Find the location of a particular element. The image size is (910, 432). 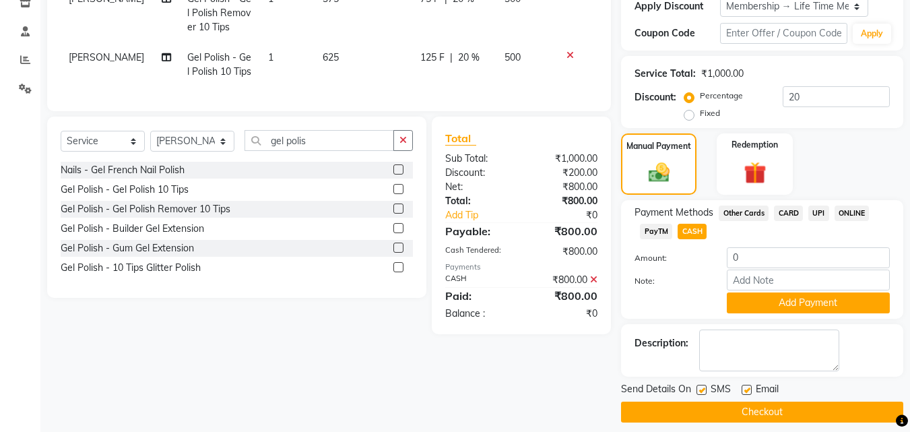

img: _gift.svg is located at coordinates (755, 172).